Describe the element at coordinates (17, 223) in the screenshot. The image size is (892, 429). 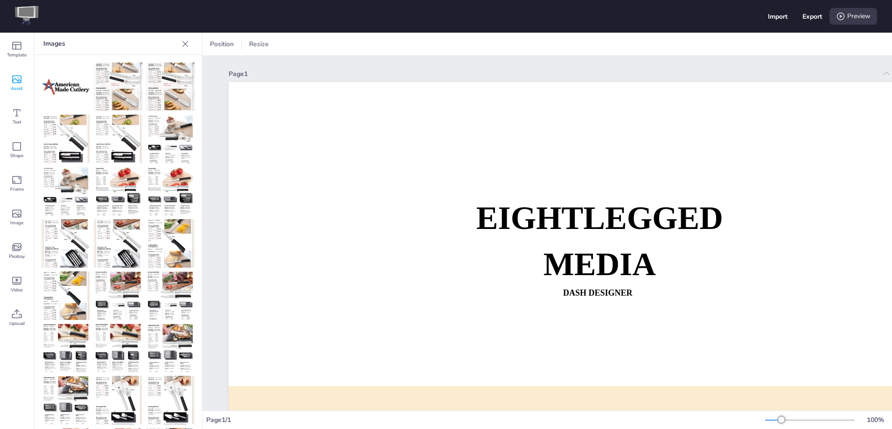
I see `span: Image` at that location.